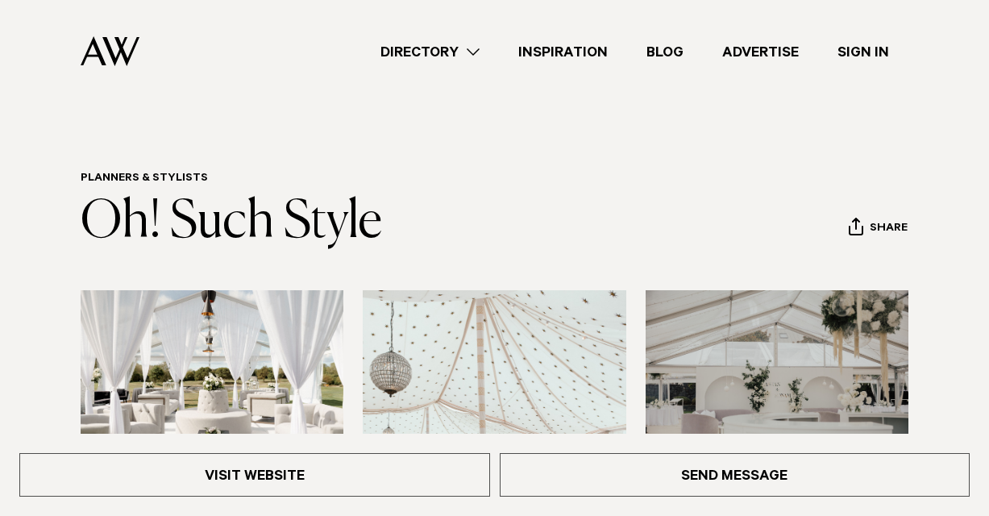 This screenshot has width=989, height=516. I want to click on button: Share, so click(877, 229).